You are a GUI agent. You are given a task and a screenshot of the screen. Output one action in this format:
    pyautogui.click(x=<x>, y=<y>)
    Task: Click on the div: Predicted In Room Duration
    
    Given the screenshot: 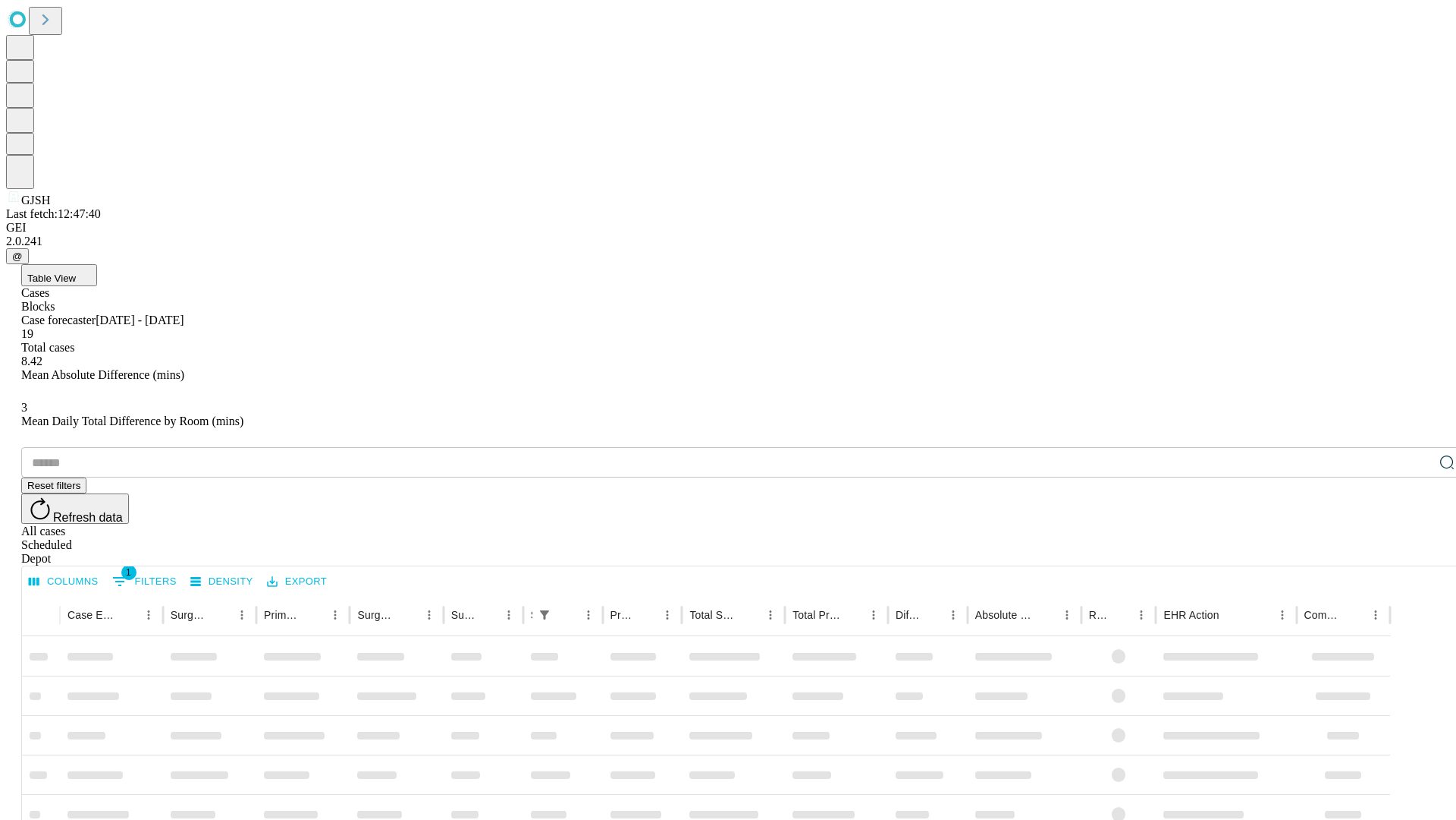 What is the action you would take?
    pyautogui.click(x=623, y=614)
    